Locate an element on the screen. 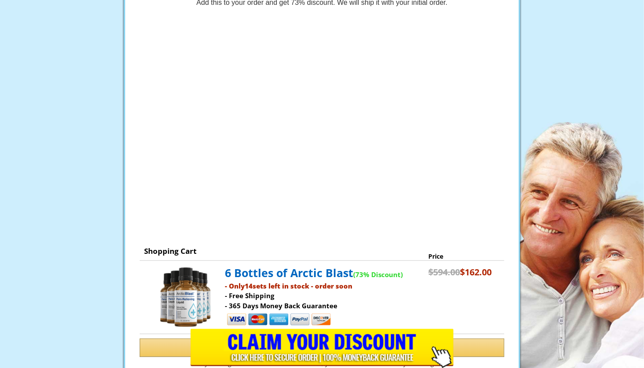 The height and width of the screenshot is (368, 644). p: Price is located at coordinates (460, 256).